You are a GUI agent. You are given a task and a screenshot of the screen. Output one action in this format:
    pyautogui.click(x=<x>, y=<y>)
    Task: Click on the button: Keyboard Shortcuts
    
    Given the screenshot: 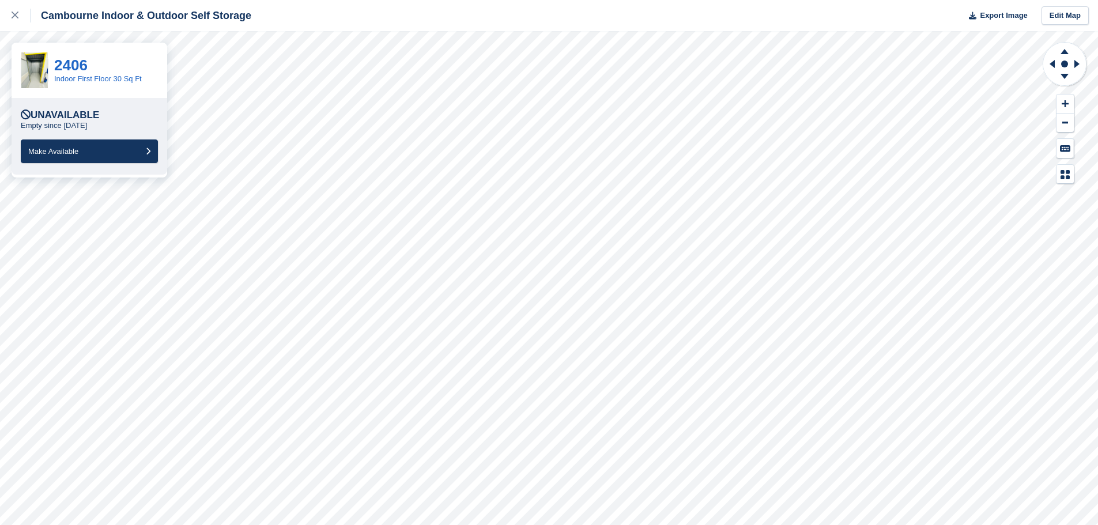 What is the action you would take?
    pyautogui.click(x=1065, y=148)
    